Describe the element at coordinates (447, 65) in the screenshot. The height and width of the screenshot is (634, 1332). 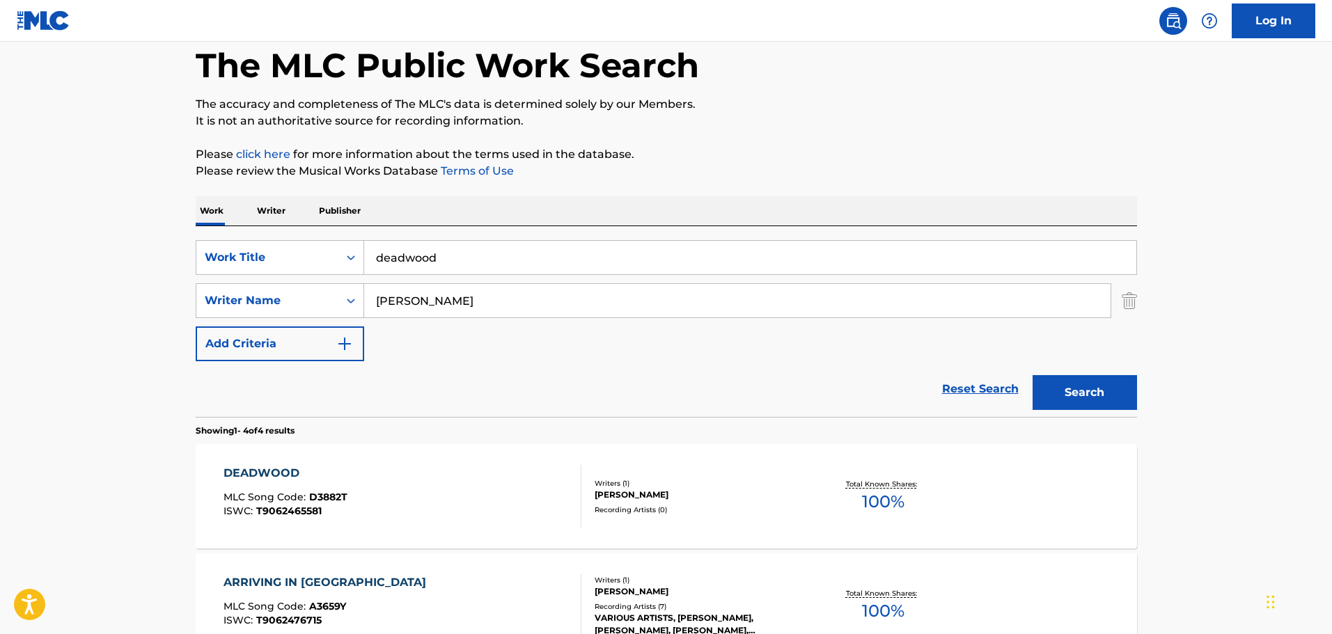
I see `h1: The MLC Public Work Search` at that location.